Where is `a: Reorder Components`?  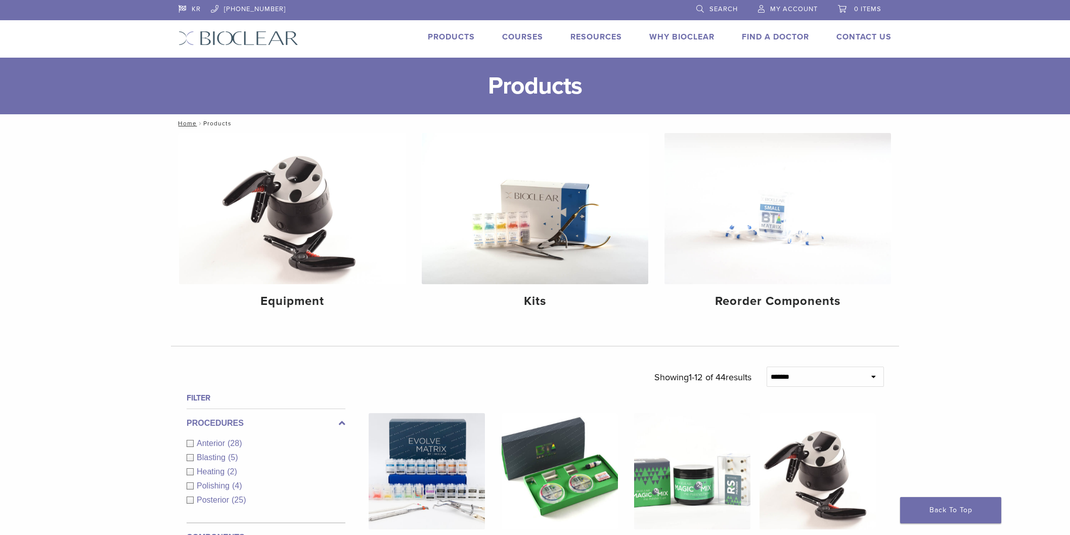
a: Reorder Components is located at coordinates (778, 225).